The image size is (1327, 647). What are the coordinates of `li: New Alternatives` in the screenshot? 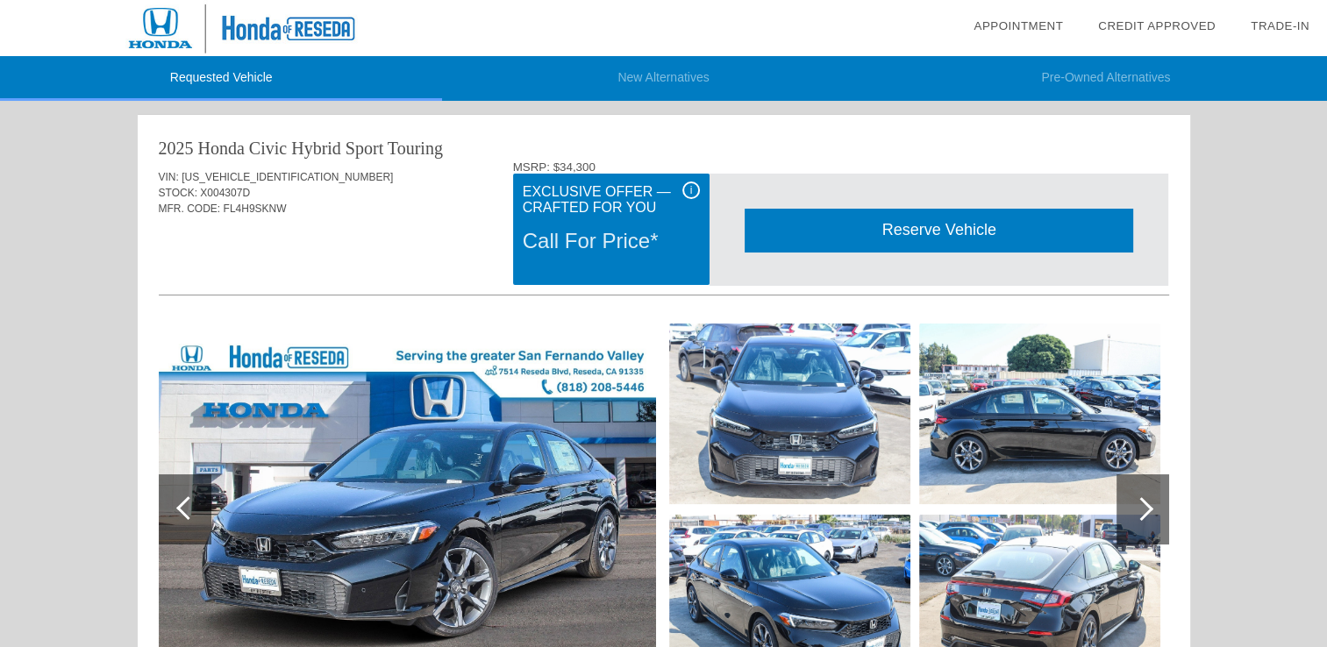 It's located at (663, 78).